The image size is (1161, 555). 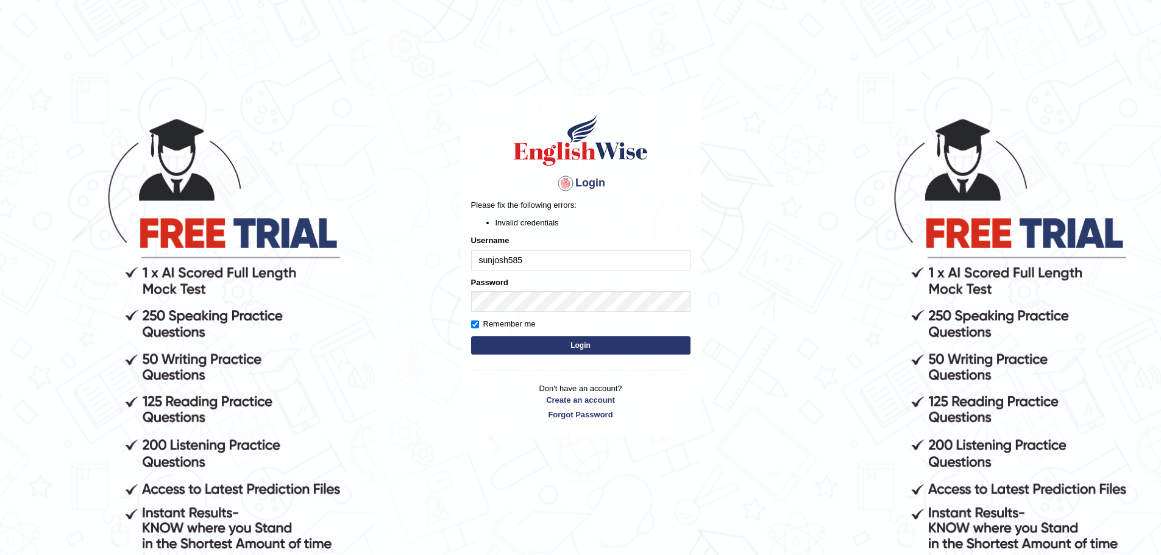 I want to click on img: Logo of English Wise sign in for intelligent practice with AI, so click(x=581, y=140).